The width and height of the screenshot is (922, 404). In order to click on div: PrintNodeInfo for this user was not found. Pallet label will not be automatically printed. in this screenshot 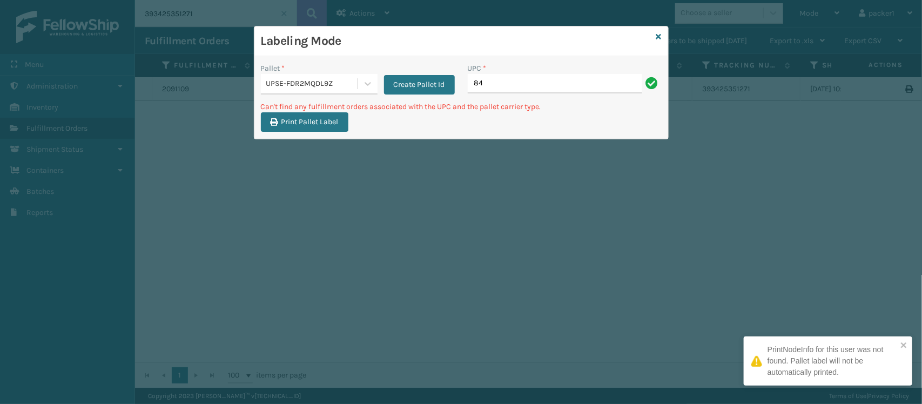, I will do `click(833, 361)`.